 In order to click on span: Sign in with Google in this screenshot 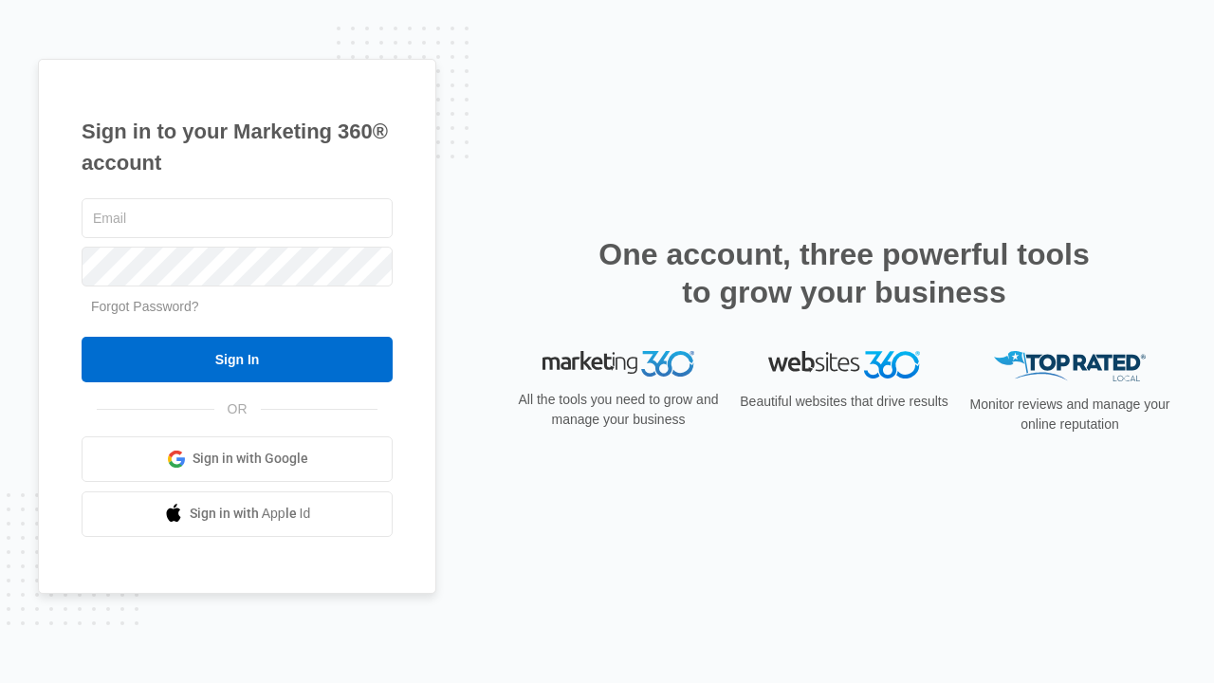, I will do `click(250, 458)`.